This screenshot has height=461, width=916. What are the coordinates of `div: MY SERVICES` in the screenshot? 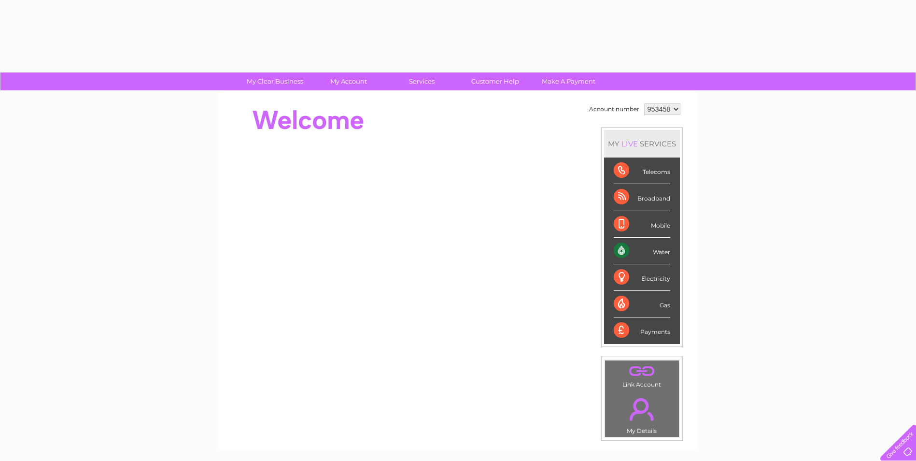 It's located at (642, 143).